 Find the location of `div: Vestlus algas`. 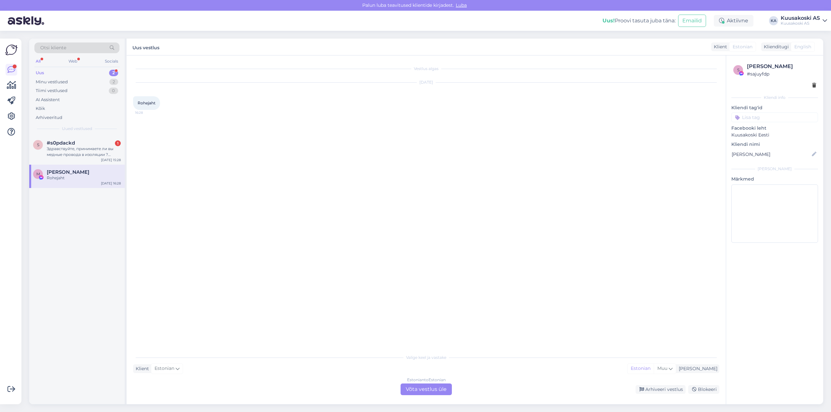

div: Vestlus algas is located at coordinates (426, 69).